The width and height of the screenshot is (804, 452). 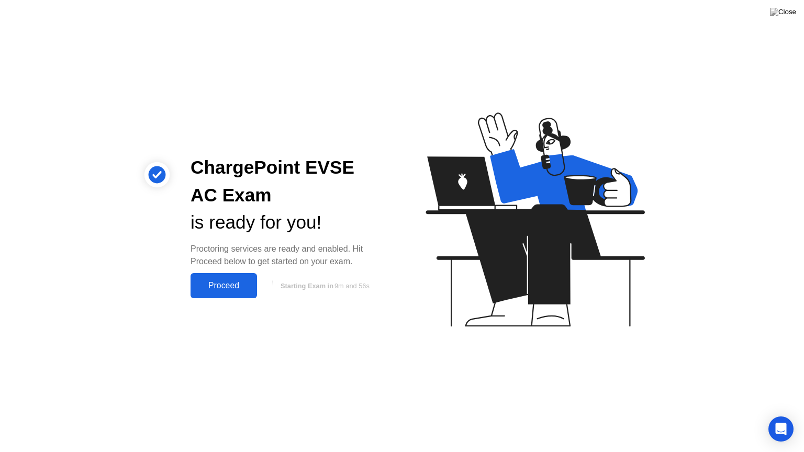 I want to click on img: Close, so click(x=783, y=12).